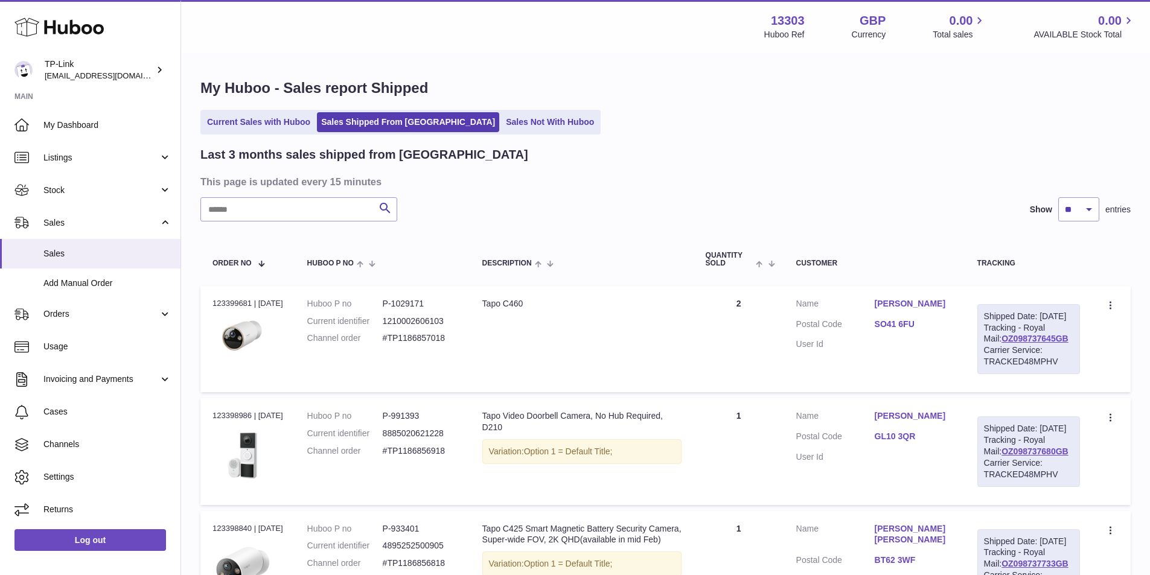 The height and width of the screenshot is (575, 1150). What do you see at coordinates (869, 34) in the screenshot?
I see `div: Currency` at bounding box center [869, 34].